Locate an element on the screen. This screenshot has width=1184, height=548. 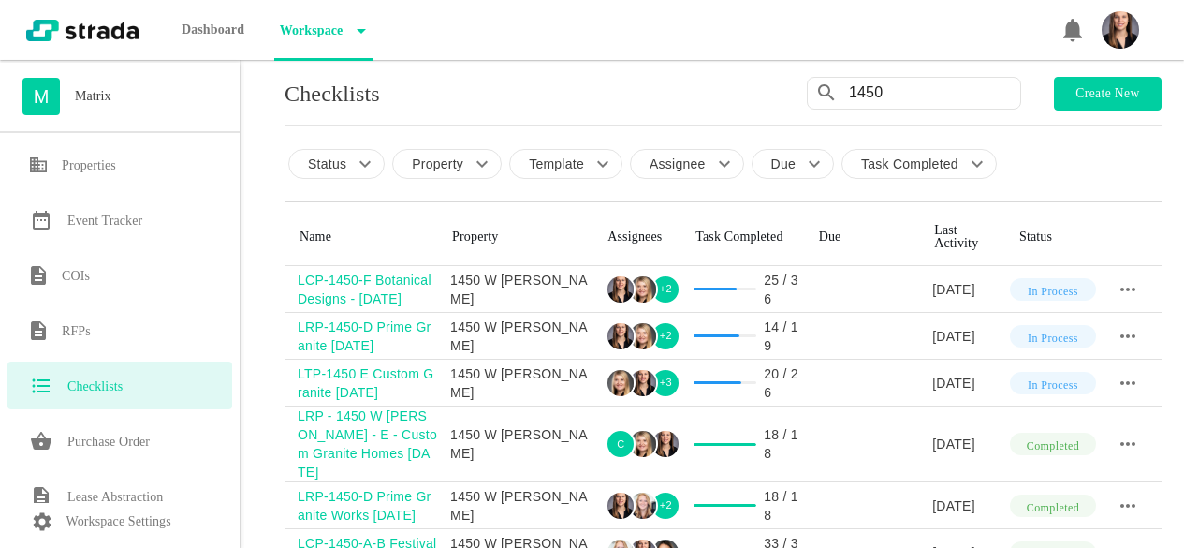
div: 25 / 36 is located at coordinates (783, 289).